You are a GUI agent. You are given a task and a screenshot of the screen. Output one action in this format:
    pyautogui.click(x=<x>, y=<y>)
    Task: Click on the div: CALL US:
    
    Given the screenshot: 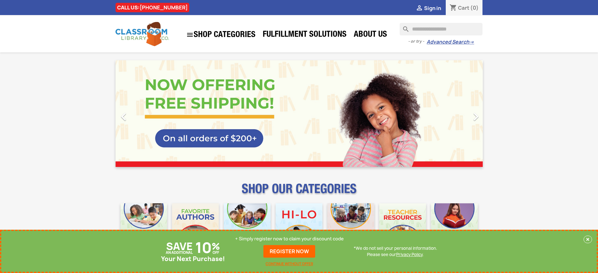 What is the action you would take?
    pyautogui.click(x=152, y=8)
    